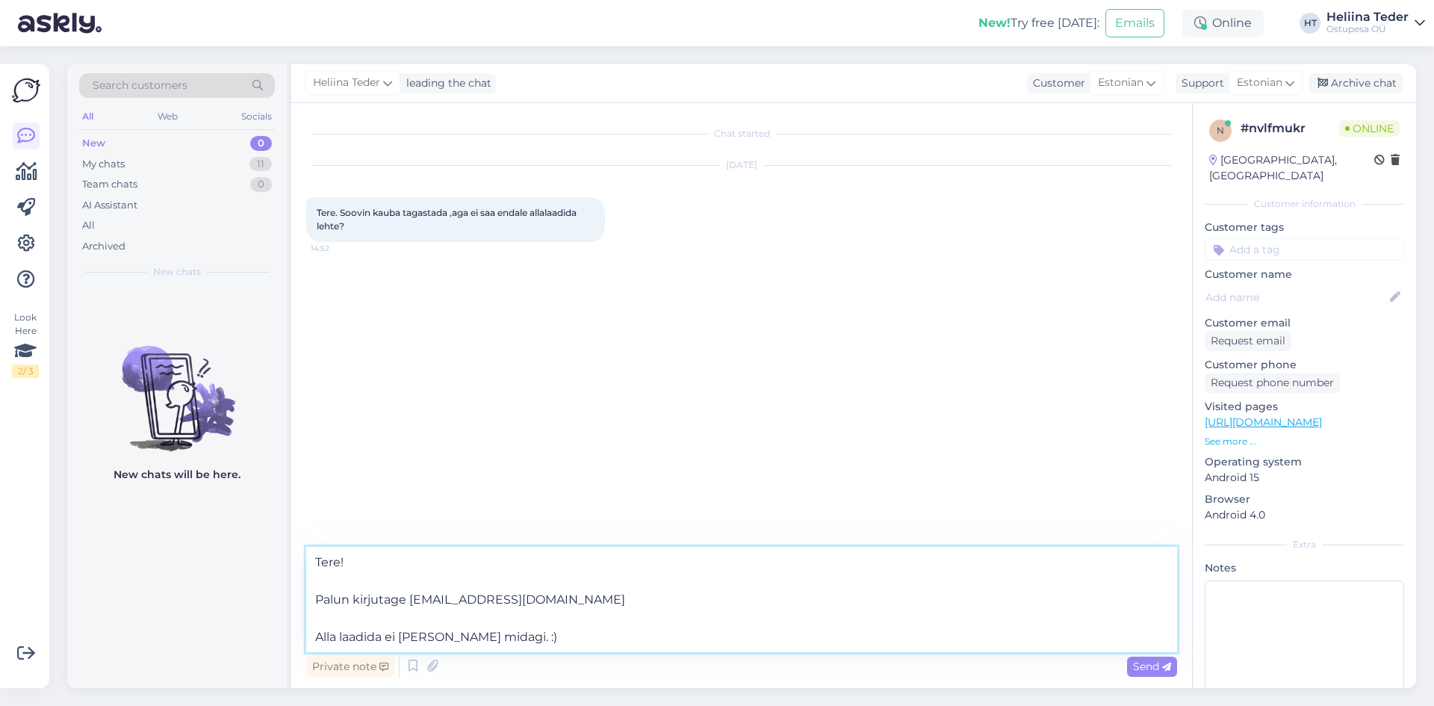 The height and width of the screenshot is (706, 1434). What do you see at coordinates (1200, 83) in the screenshot?
I see `div: Support` at bounding box center [1200, 83].